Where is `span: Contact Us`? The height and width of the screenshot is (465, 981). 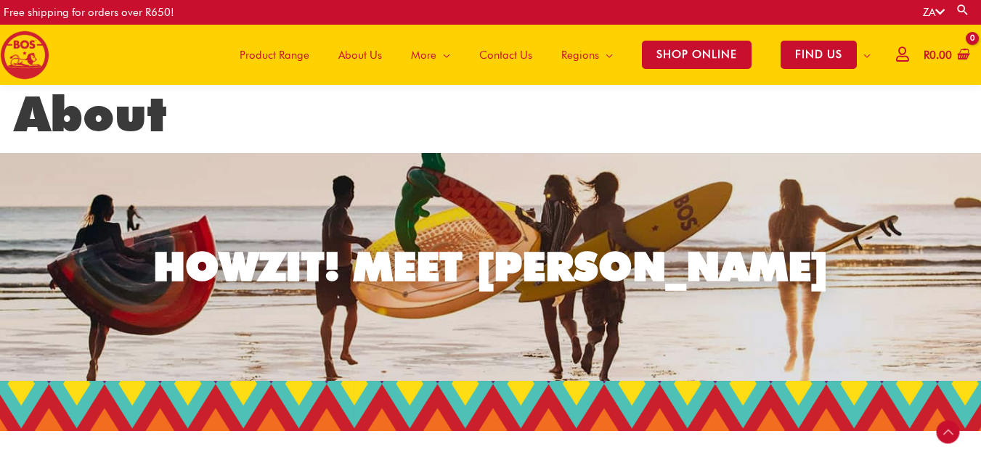
span: Contact Us is located at coordinates (505, 55).